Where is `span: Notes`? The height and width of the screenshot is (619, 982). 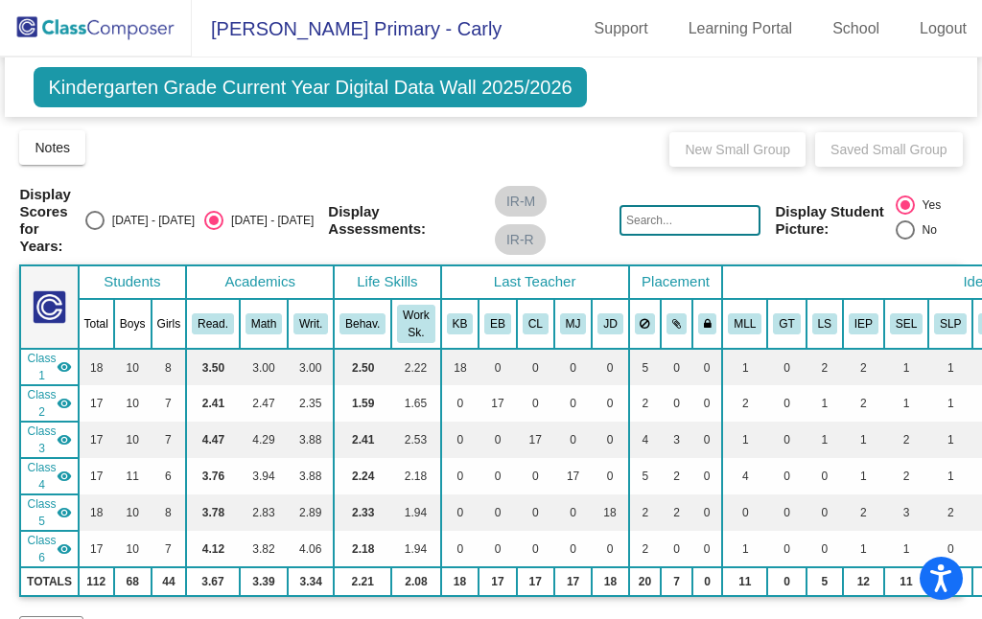 span: Notes is located at coordinates (52, 148).